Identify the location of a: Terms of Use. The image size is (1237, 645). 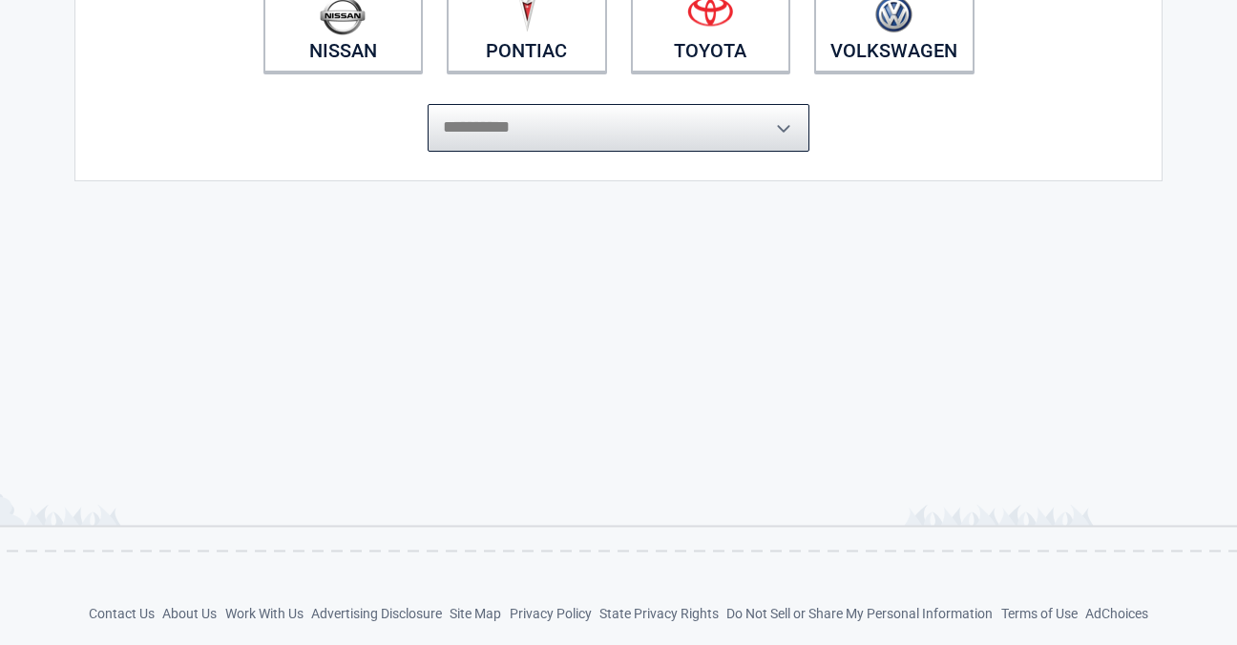
(1040, 614).